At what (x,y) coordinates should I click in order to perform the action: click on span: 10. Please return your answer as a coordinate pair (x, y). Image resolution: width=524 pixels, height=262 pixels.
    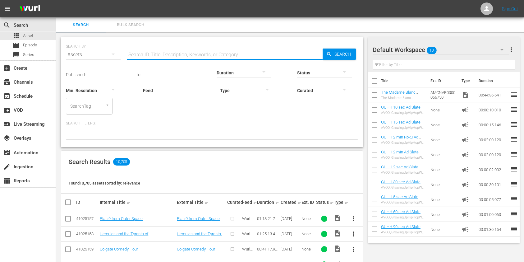
    Looking at the image, I should click on (432, 50).